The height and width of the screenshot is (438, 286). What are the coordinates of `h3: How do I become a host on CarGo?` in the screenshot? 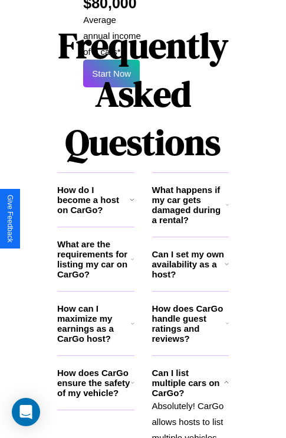 It's located at (93, 199).